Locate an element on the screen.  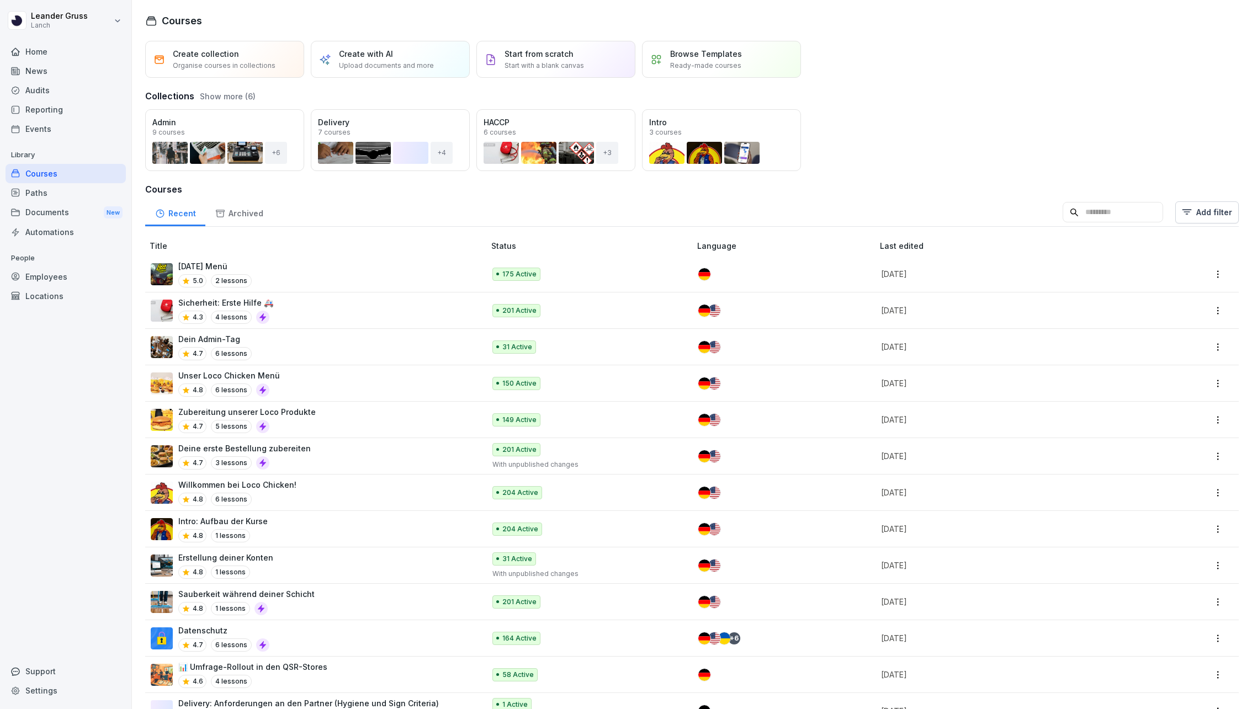
div: Employees is located at coordinates (66, 276).